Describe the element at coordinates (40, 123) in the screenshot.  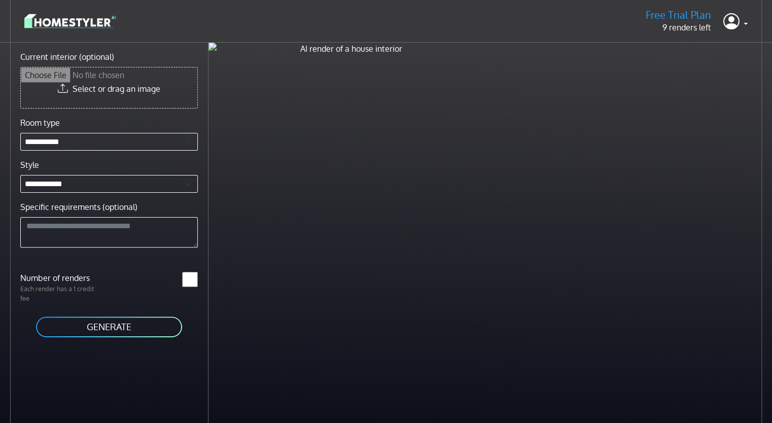
I see `label: Room type` at that location.